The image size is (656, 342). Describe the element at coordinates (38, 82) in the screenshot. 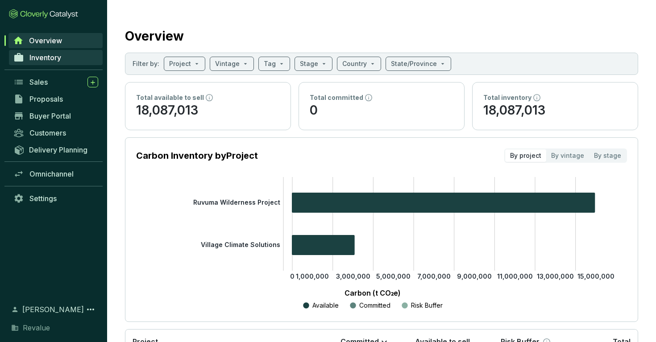

I see `span: Sales` at that location.